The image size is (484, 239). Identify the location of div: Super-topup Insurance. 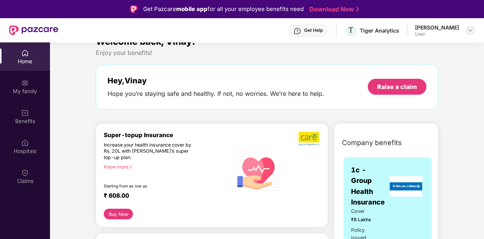
(167, 135).